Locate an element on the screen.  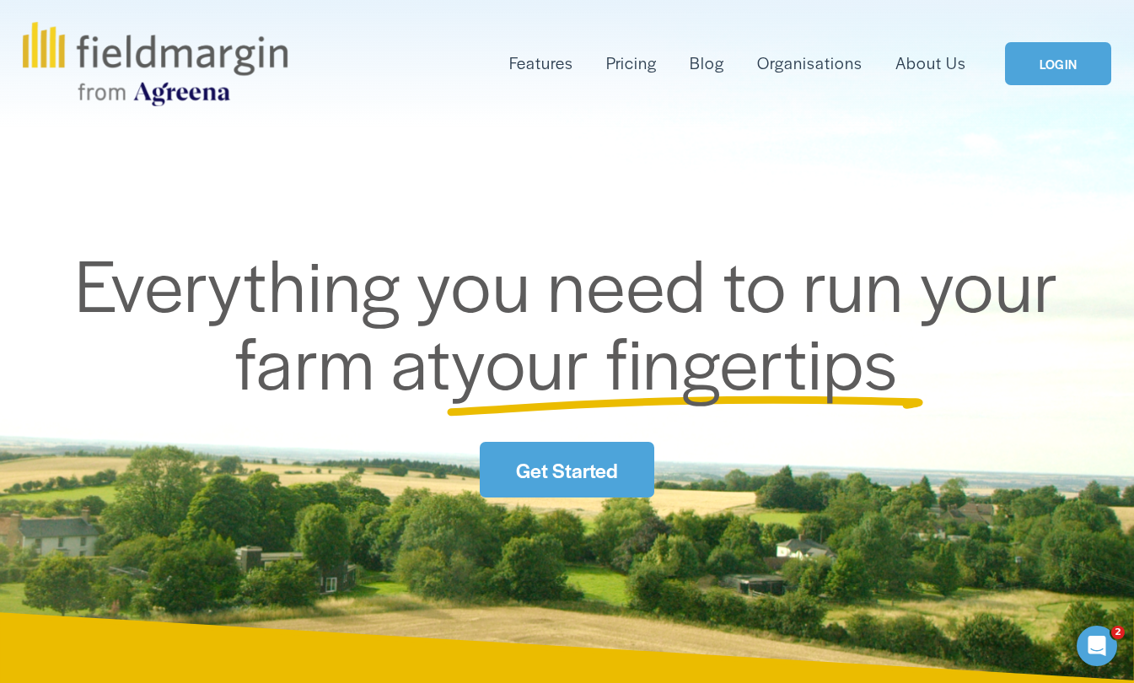
a: folder dropdown is located at coordinates (541, 63).